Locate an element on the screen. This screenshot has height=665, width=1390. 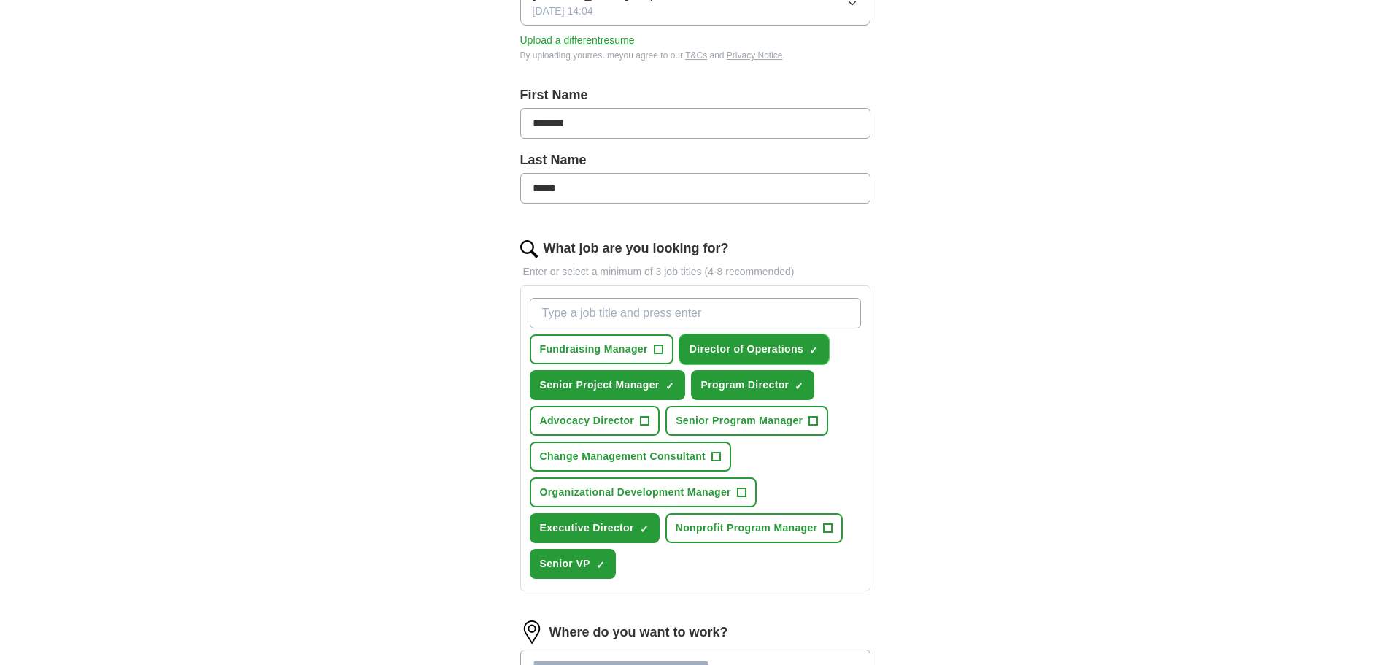
span: Senior Program Manager is located at coordinates (739, 420).